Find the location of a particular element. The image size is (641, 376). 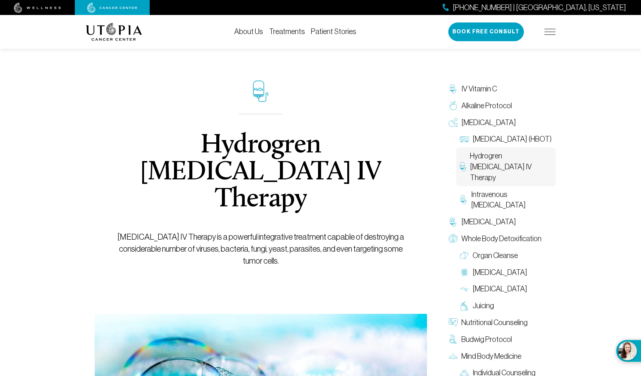

img: Chelation Therapy is located at coordinates (453, 222).